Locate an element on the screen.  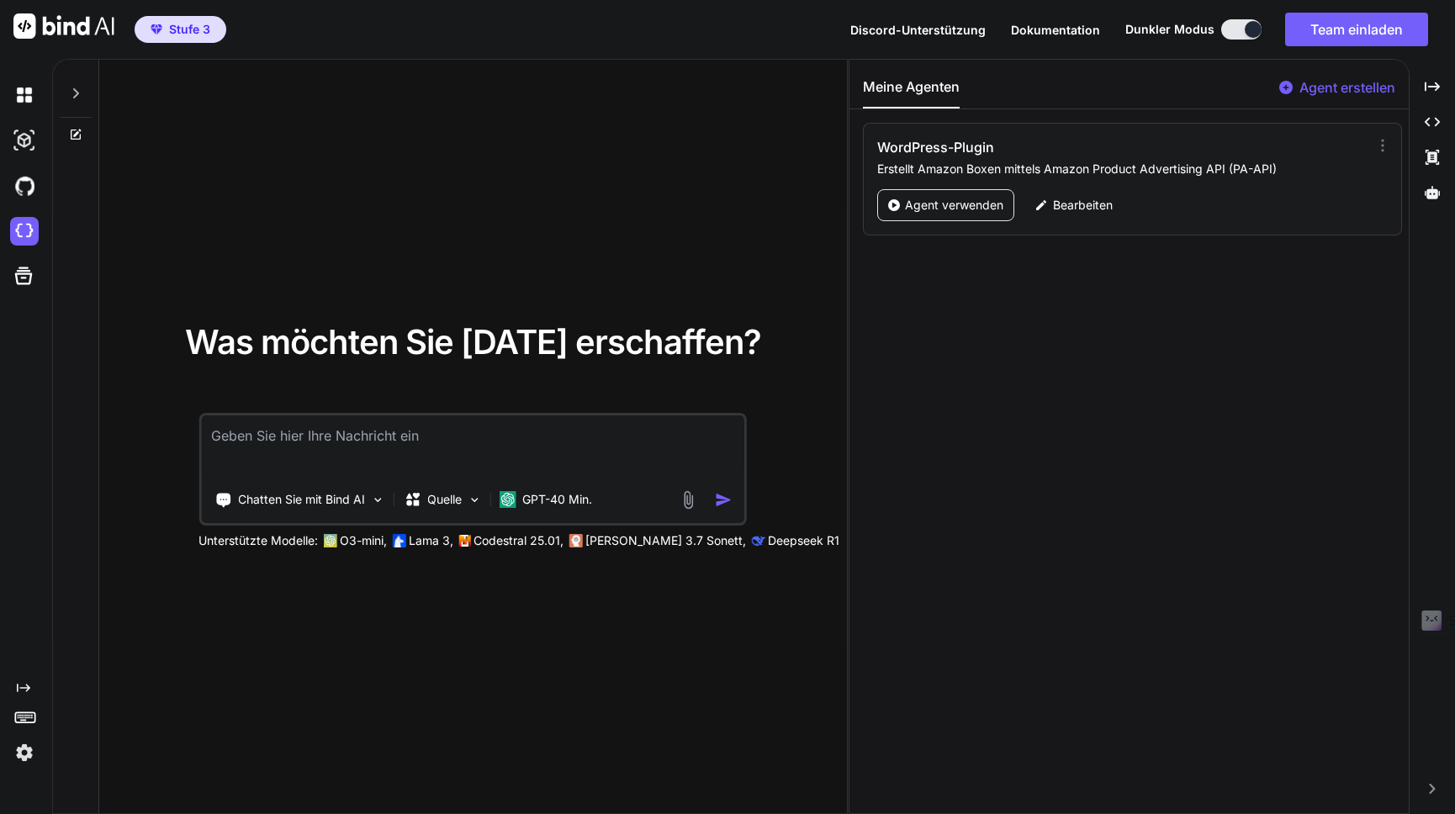
font: Bearbeiten is located at coordinates (1082, 204).